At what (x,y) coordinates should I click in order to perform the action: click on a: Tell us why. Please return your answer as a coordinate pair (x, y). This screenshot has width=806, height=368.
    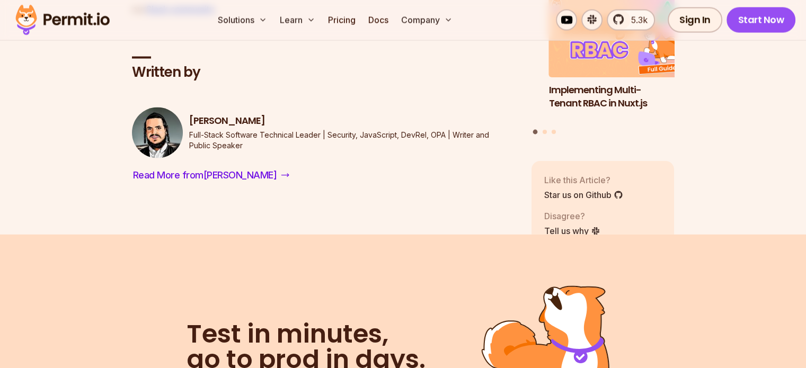
    Looking at the image, I should click on (572, 232).